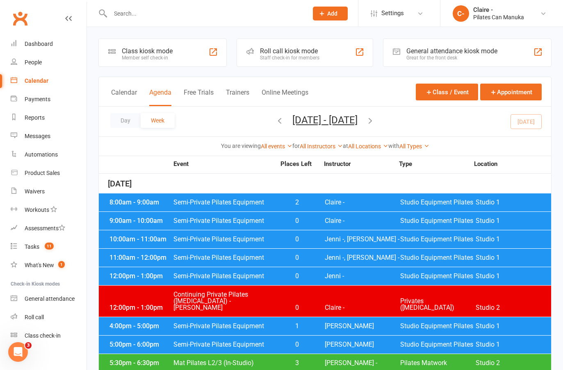 The height and width of the screenshot is (370, 563). Describe the element at coordinates (224, 363) in the screenshot. I see `span: Mat Pilates L2/3 (In-Studio)` at that location.